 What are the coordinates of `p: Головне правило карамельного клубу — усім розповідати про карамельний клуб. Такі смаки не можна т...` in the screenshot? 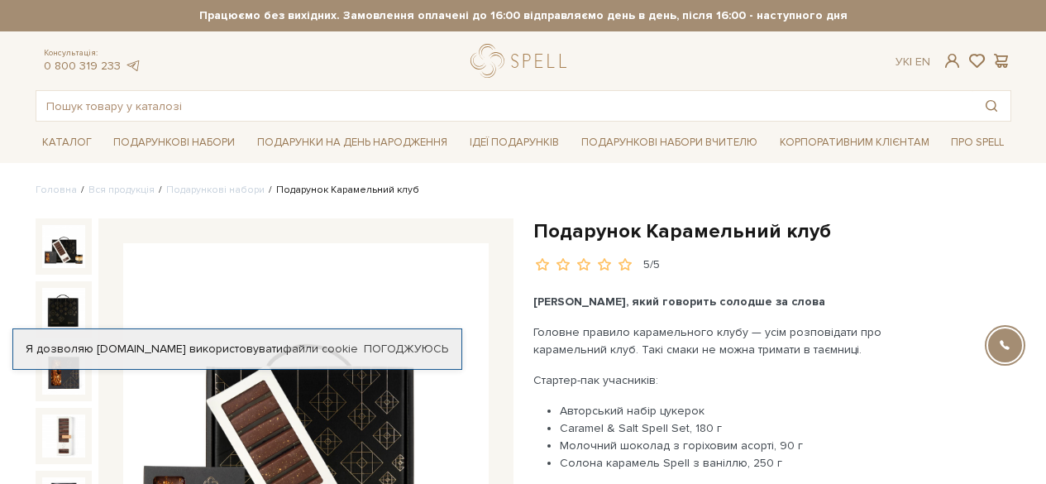 It's located at (727, 341).